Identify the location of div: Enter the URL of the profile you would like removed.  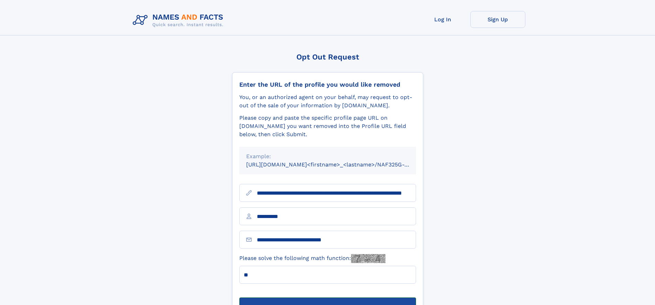
(327, 85).